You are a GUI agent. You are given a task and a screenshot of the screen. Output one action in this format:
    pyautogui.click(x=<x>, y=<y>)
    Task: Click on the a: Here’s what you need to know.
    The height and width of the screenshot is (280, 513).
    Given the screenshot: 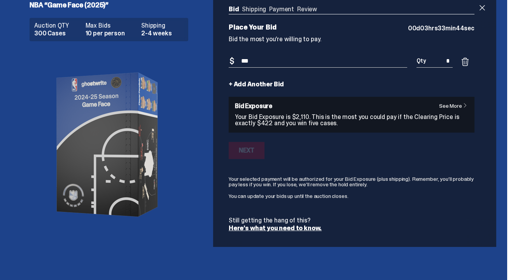 What is the action you would take?
    pyautogui.click(x=275, y=228)
    